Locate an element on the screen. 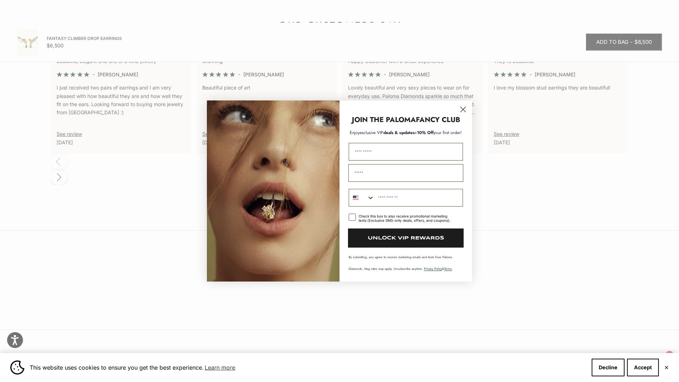 The height and width of the screenshot is (382, 679). input: Phone Number is located at coordinates (419, 198).